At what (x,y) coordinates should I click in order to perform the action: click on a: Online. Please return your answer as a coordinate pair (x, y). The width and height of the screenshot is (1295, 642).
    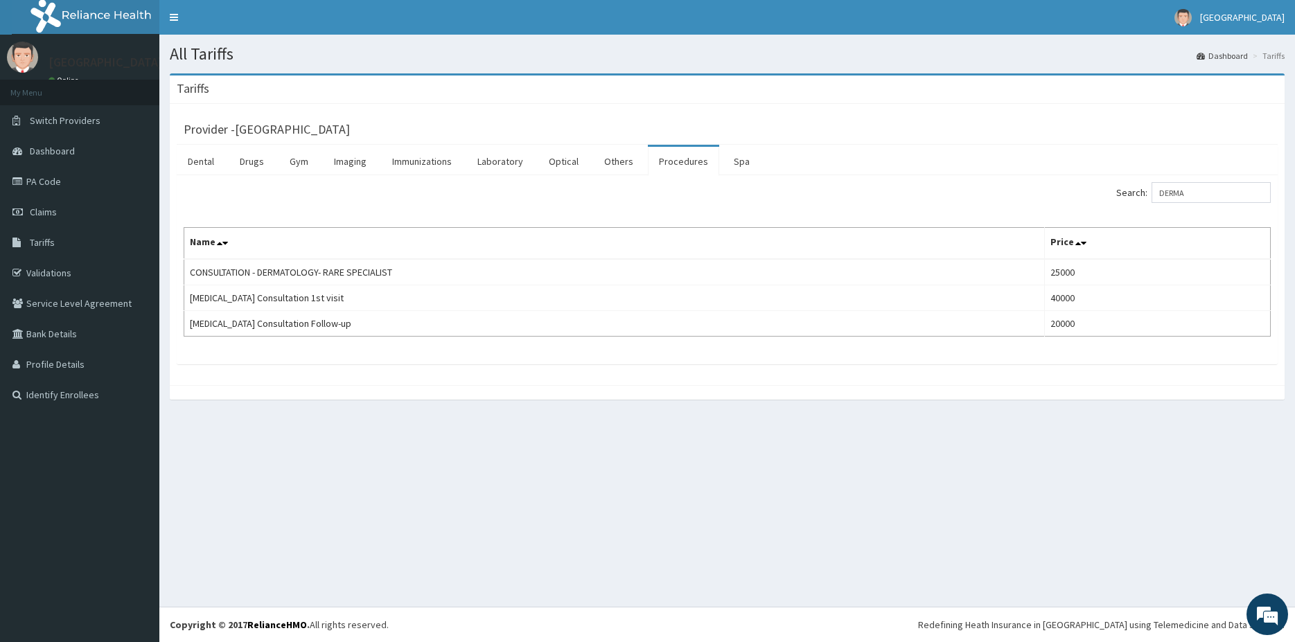
    Looking at the image, I should click on (65, 80).